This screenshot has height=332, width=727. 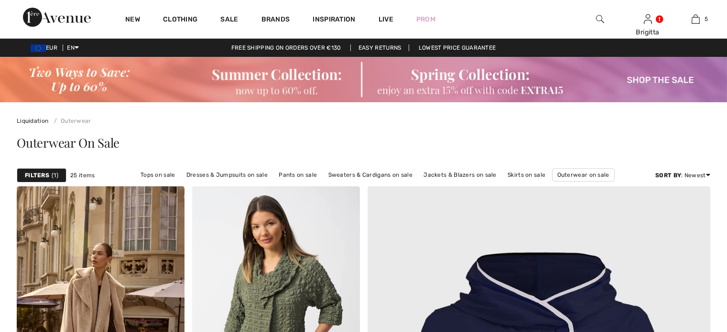 I want to click on span: 5, so click(x=705, y=19).